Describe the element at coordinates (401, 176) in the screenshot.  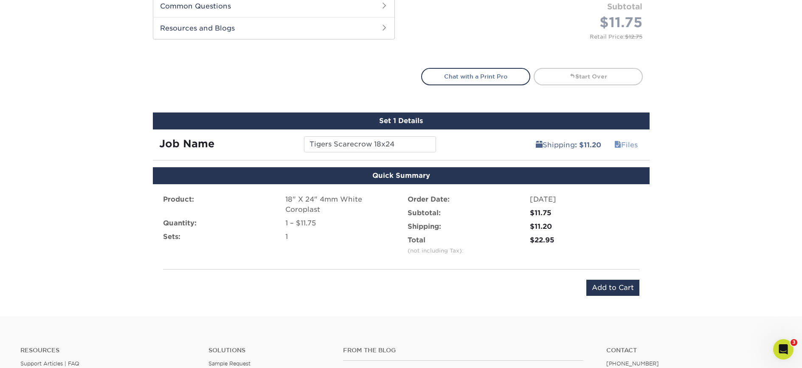
I see `div: Quick Summary` at that location.